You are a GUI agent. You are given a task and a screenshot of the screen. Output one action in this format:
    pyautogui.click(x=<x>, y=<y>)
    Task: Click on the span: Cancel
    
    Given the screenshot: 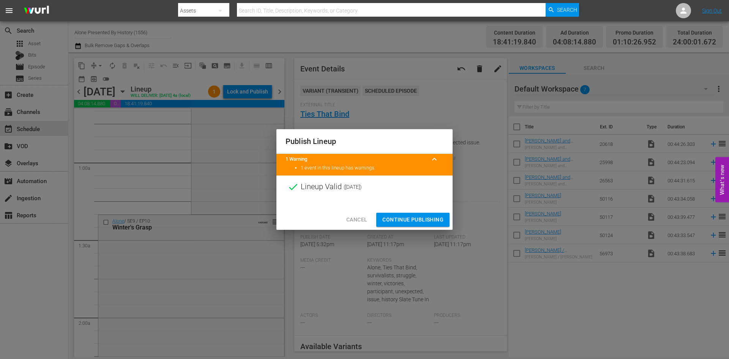 What is the action you would take?
    pyautogui.click(x=356, y=219)
    